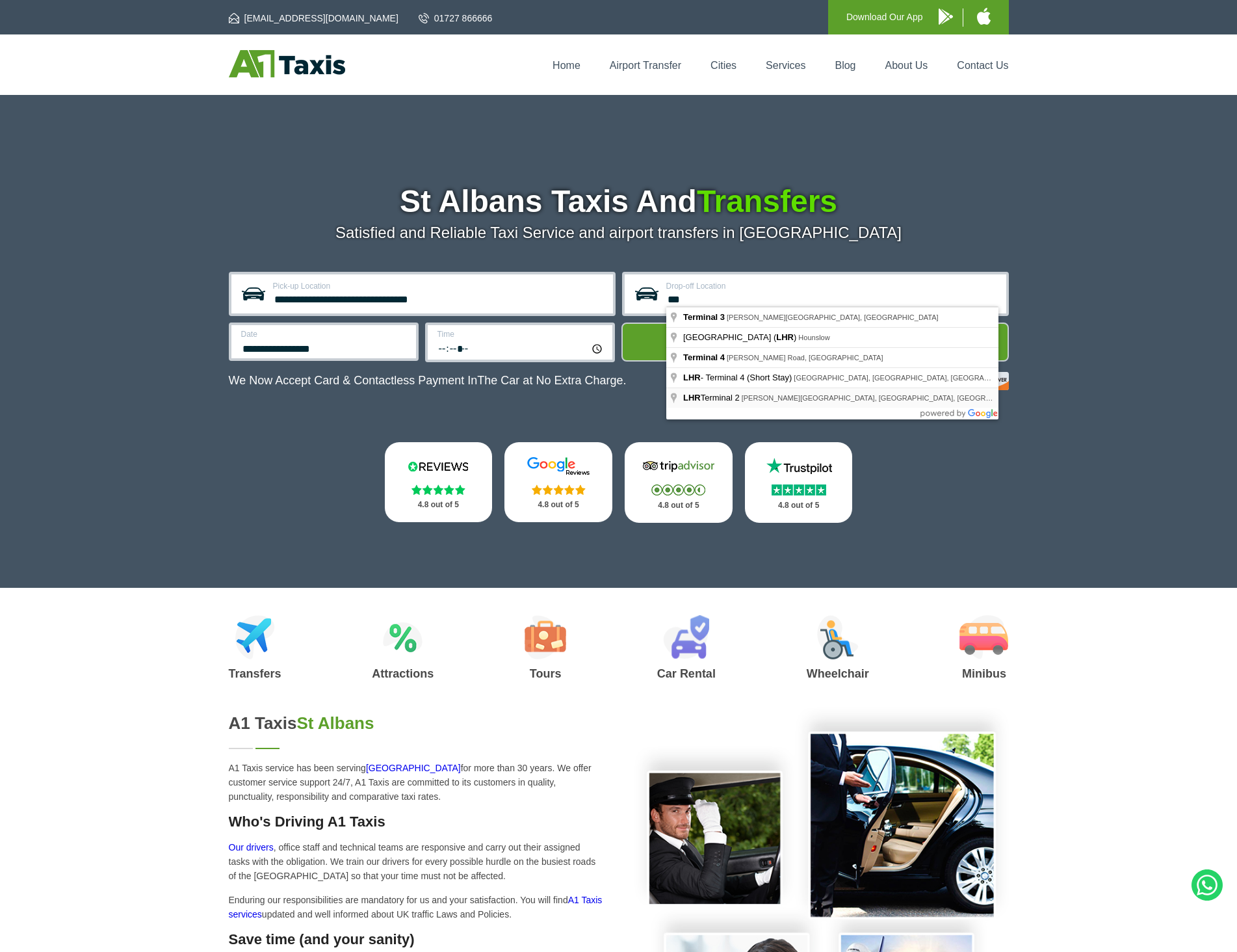 This screenshot has width=1237, height=952. Describe the element at coordinates (768, 201) in the screenshot. I see `span: Transfers` at that location.